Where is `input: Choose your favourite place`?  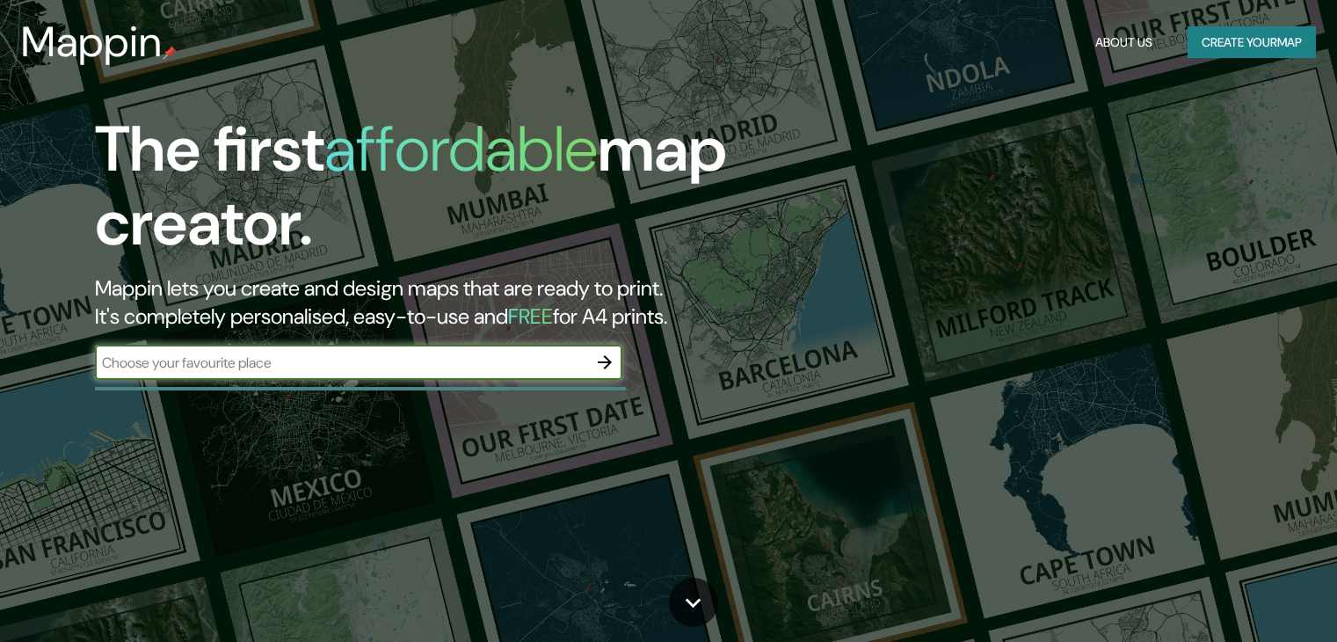 input: Choose your favourite place is located at coordinates (341, 362).